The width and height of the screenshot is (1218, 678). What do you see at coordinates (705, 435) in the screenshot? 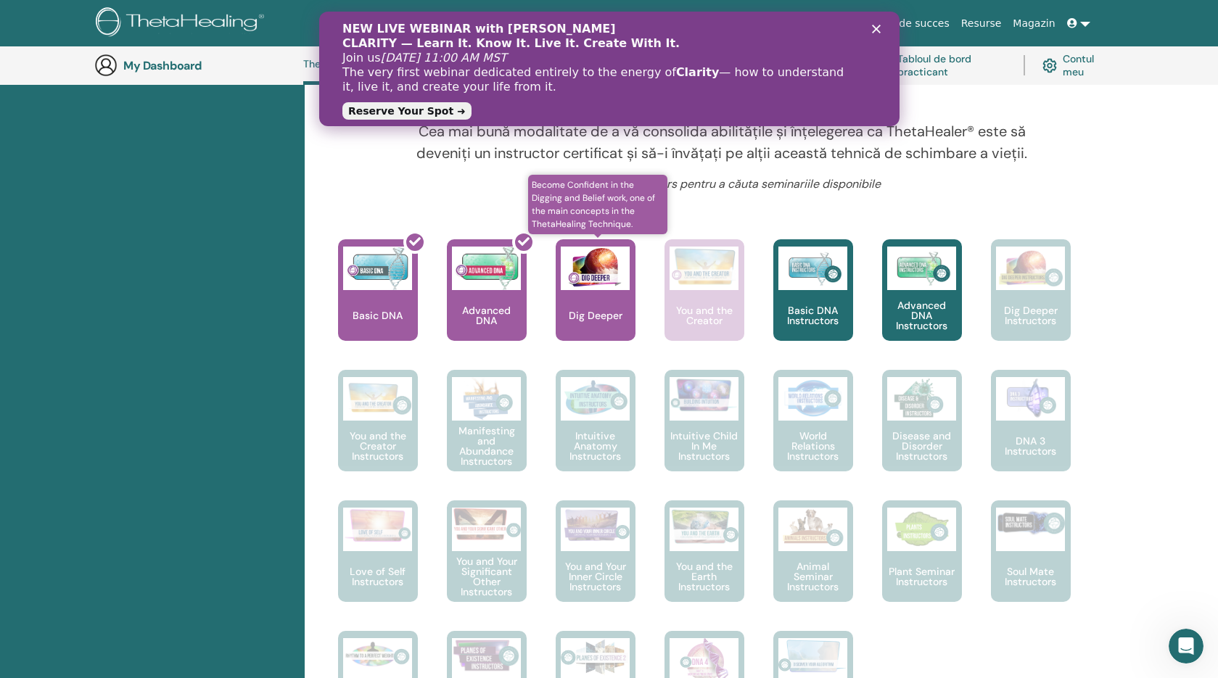
I see `a: Intuitive Child In Me Instructors Intuitive Child In Me Instructors` at bounding box center [705, 435].